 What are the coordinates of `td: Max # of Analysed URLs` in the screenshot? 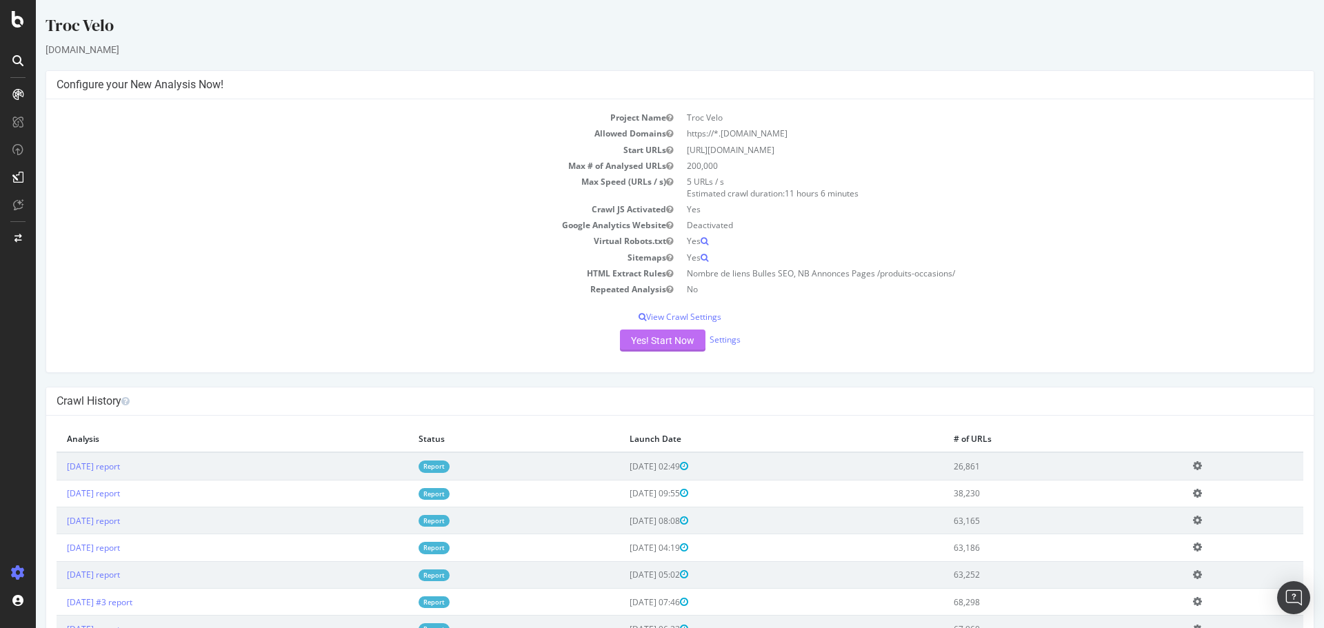 It's located at (332, 166).